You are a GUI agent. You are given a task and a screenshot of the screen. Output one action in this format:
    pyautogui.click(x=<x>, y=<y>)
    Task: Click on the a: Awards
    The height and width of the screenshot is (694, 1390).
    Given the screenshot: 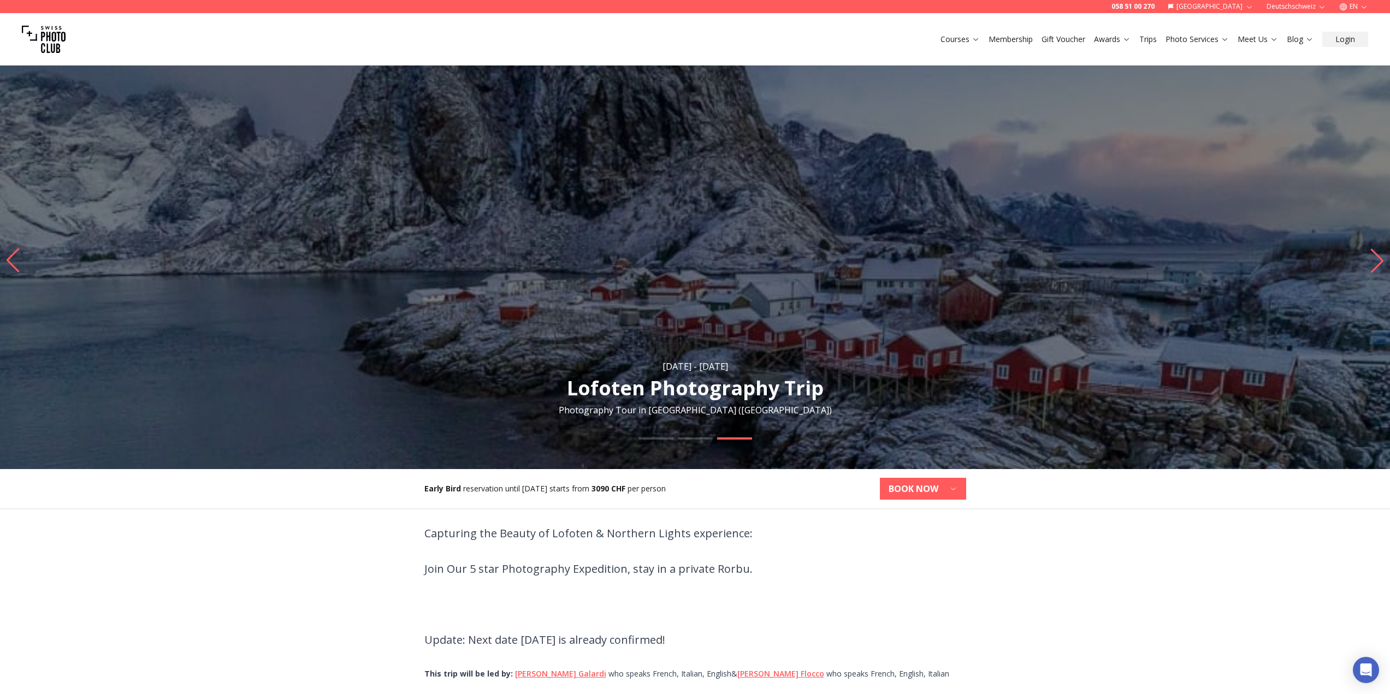 What is the action you would take?
    pyautogui.click(x=1112, y=39)
    